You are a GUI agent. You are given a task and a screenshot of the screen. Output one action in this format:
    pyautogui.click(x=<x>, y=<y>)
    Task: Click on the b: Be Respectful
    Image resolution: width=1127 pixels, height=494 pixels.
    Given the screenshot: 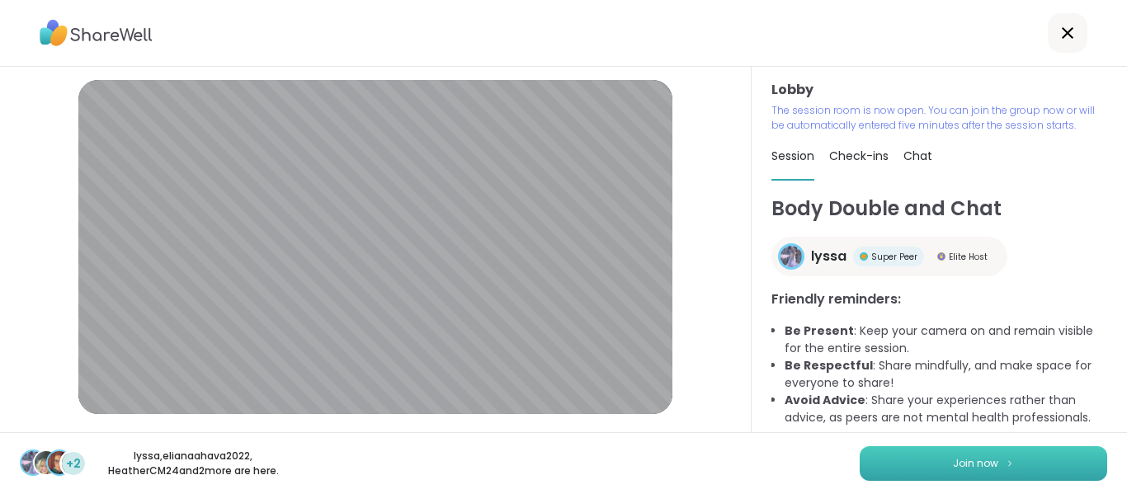 What is the action you would take?
    pyautogui.click(x=828, y=365)
    